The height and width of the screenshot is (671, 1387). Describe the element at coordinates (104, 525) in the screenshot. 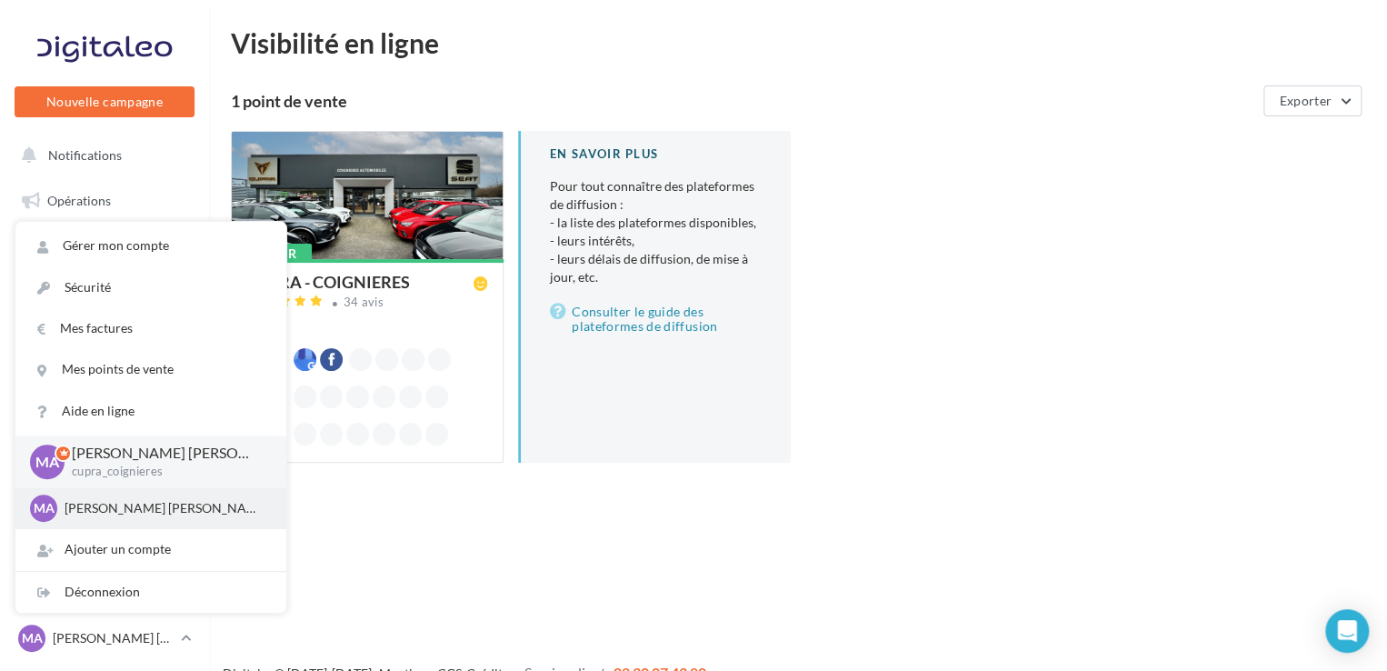

I see `a: PLV et print personnalisable` at that location.